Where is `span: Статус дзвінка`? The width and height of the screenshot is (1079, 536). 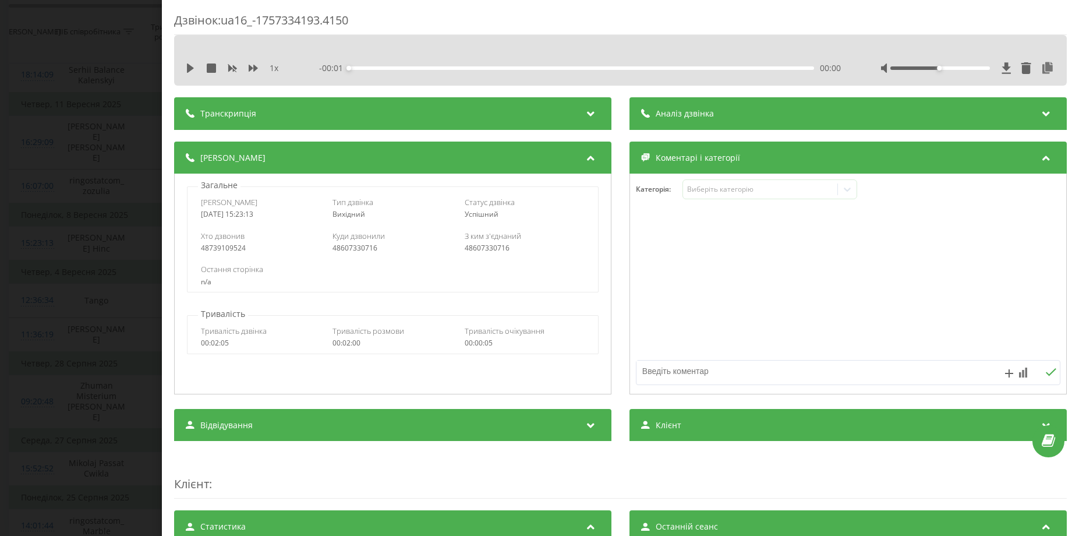 span: Статус дзвінка is located at coordinates (490, 202).